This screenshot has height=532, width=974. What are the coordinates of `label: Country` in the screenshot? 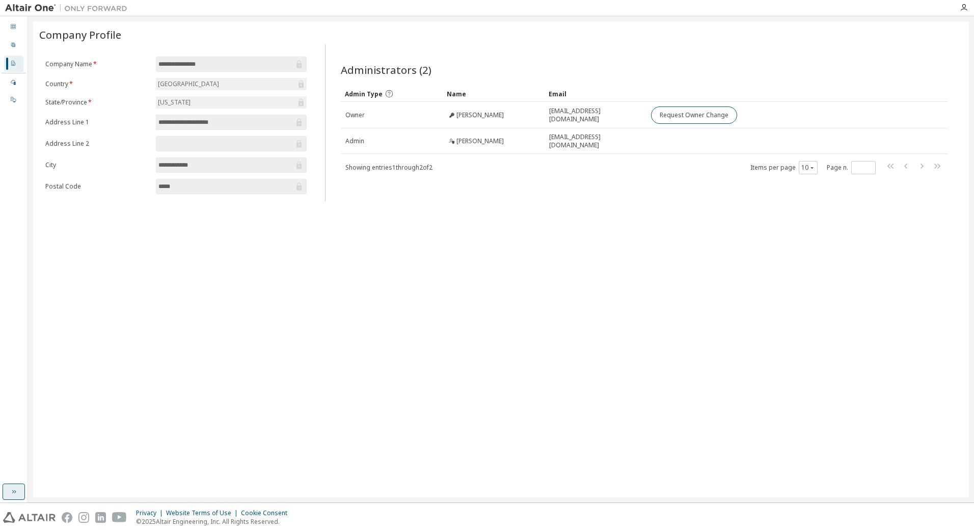 It's located at (97, 84).